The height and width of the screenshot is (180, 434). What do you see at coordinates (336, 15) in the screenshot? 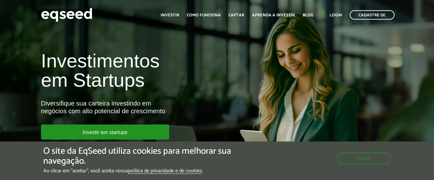
I see `a: Login` at bounding box center [336, 15].